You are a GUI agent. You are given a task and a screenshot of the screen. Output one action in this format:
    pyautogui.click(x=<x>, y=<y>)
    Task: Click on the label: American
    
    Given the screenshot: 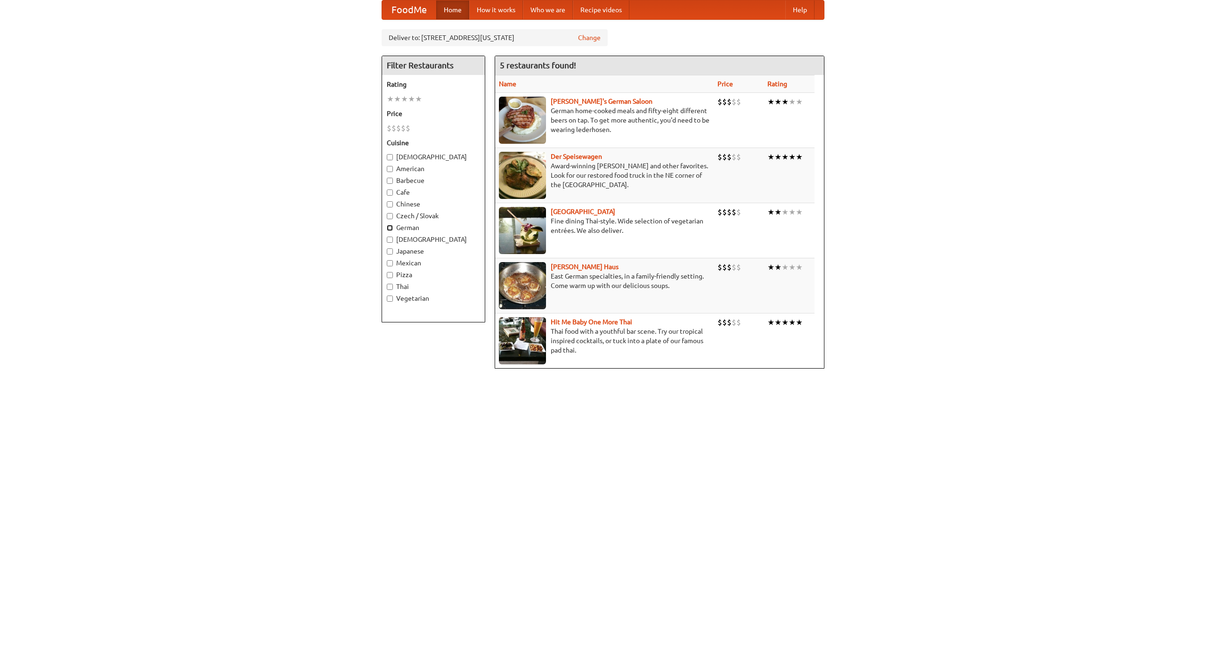 What is the action you would take?
    pyautogui.click(x=434, y=169)
    